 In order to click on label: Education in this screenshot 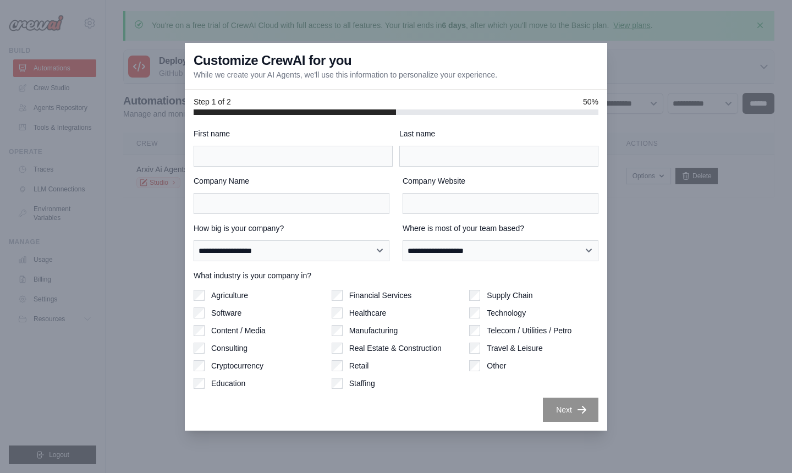, I will do `click(228, 383)`.